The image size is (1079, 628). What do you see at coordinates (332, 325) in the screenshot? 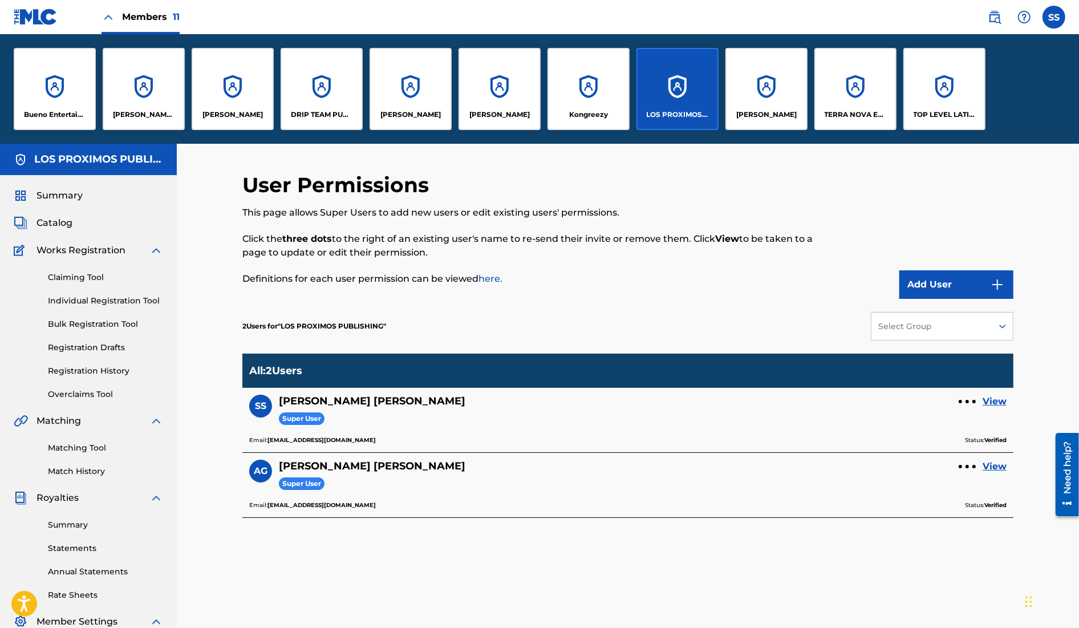
I see `span: LOS PROXIMOS PUBLISHING` at bounding box center [332, 325].